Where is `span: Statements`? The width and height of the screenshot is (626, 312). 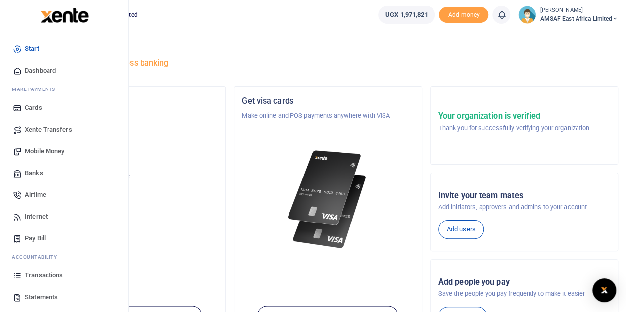 span: Statements is located at coordinates (41, 298).